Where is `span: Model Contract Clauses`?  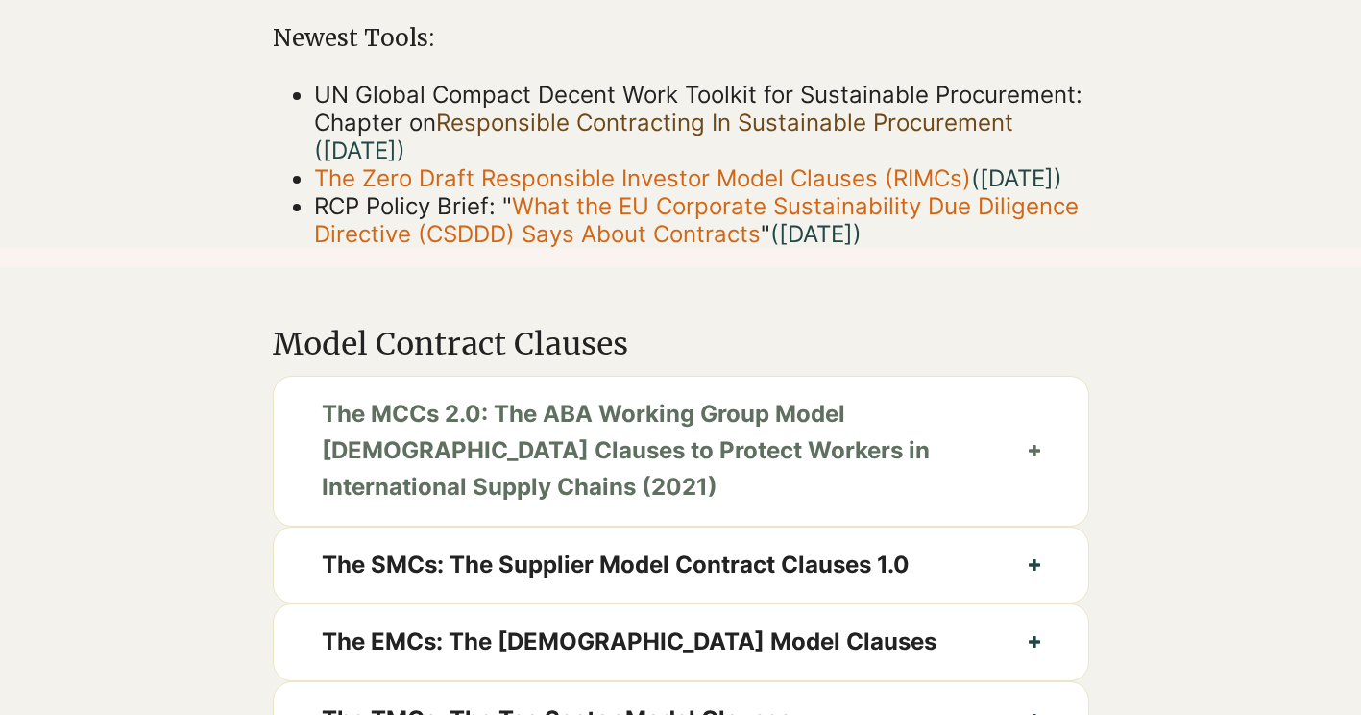 span: Model Contract Clauses is located at coordinates (450, 344).